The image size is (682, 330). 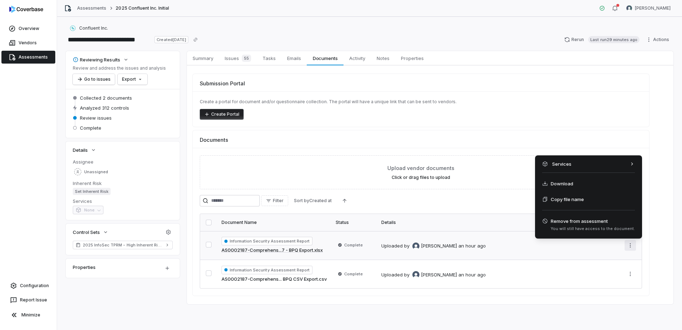 What do you see at coordinates (593, 221) in the screenshot?
I see `span: Remove from assessment` at bounding box center [593, 221].